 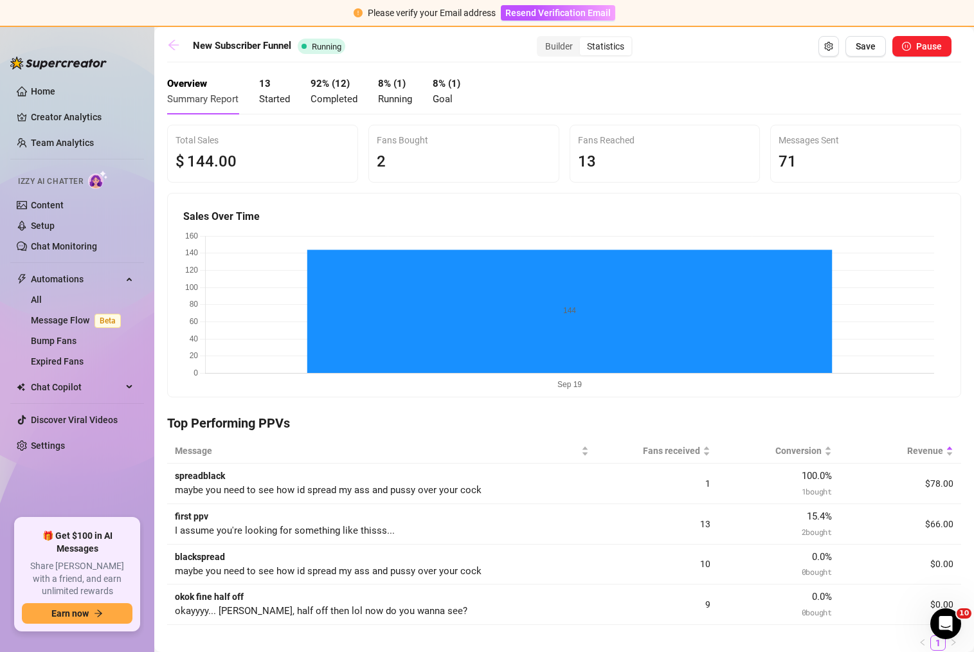 I want to click on td: $78.00, so click(x=900, y=484).